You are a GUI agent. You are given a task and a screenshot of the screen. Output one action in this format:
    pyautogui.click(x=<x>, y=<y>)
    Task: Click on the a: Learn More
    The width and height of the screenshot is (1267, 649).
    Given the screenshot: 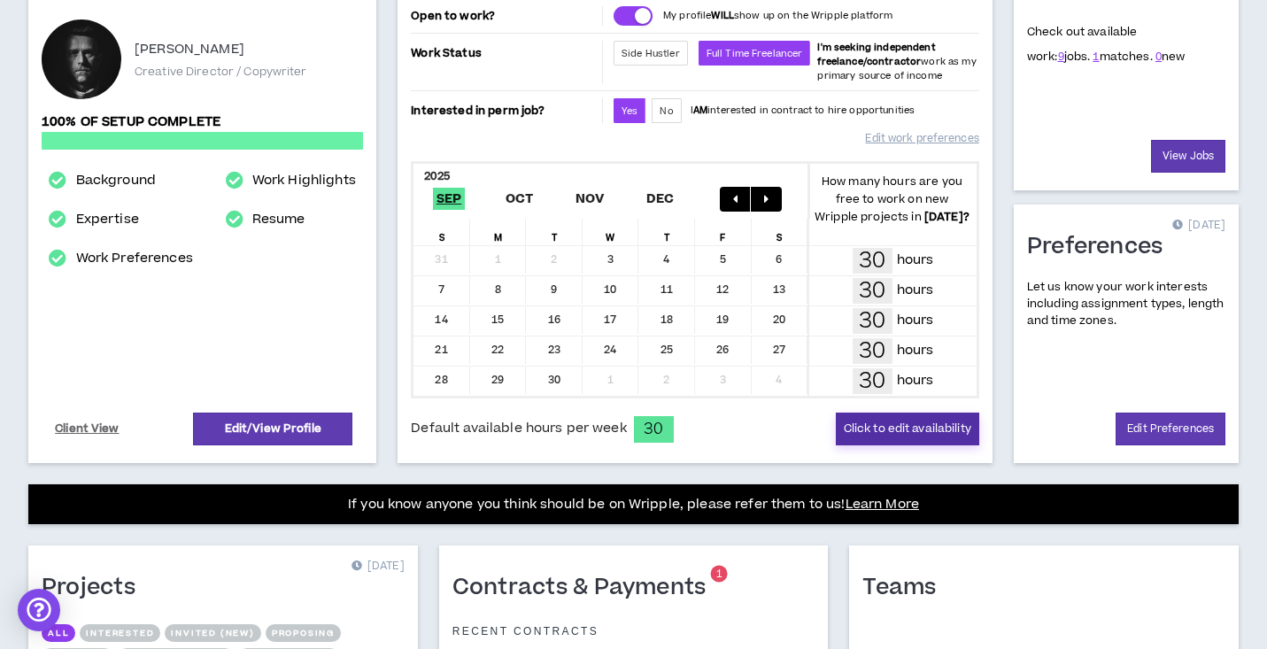 What is the action you would take?
    pyautogui.click(x=882, y=504)
    